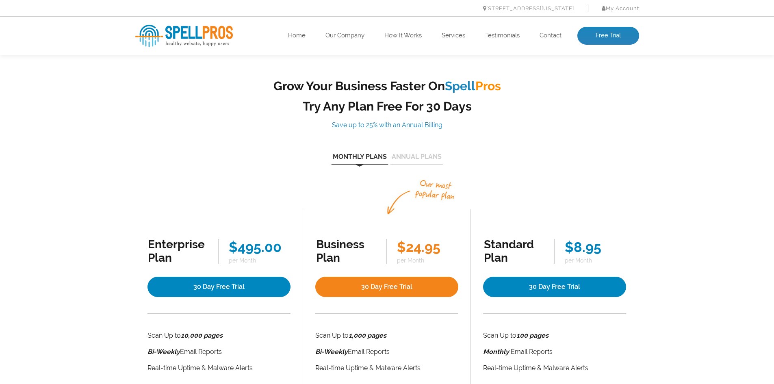 This screenshot has height=384, width=774. What do you see at coordinates (259, 247) in the screenshot?
I see `div: $495.00` at bounding box center [259, 247].